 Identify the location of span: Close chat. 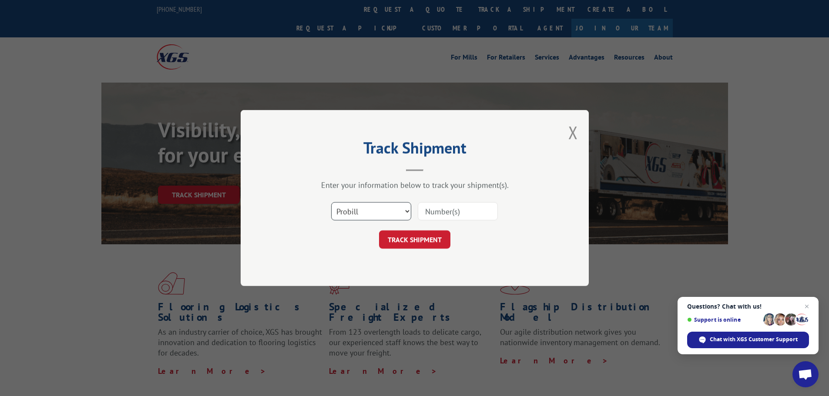
(806, 307).